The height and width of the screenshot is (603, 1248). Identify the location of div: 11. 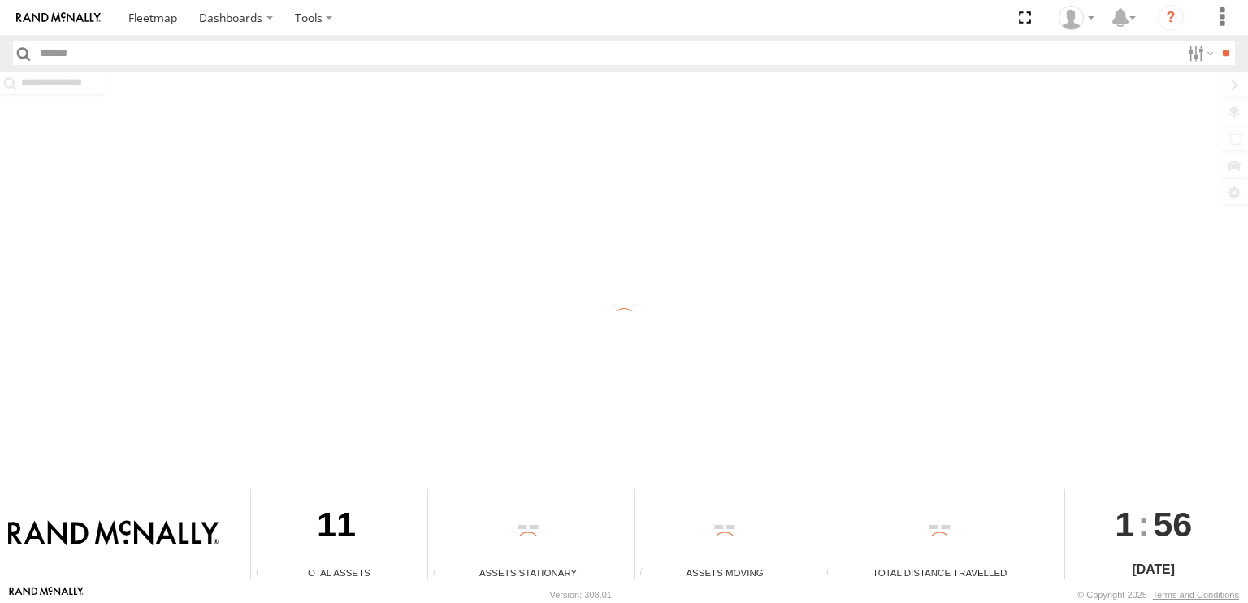
(336, 527).